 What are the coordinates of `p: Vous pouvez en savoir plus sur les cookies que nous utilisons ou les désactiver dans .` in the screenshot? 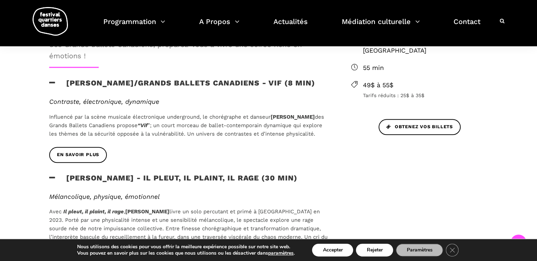 It's located at (186, 253).